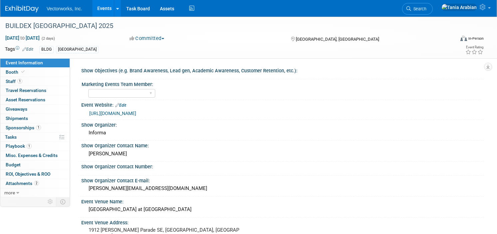 The width and height of the screenshot is (497, 234). Describe the element at coordinates (35, 193) in the screenshot. I see `a: more` at that location.